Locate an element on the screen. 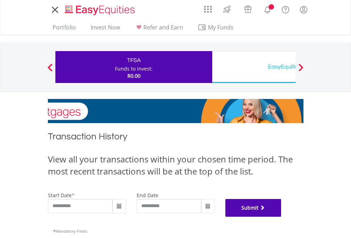  span: My Funds is located at coordinates (220, 27).